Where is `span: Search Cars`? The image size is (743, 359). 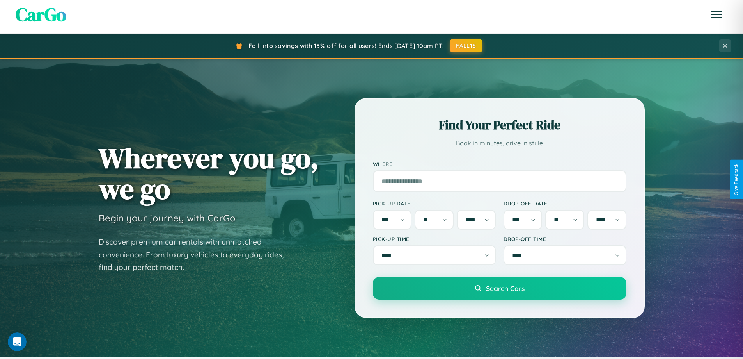
span: Search Cars is located at coordinates (505, 288).